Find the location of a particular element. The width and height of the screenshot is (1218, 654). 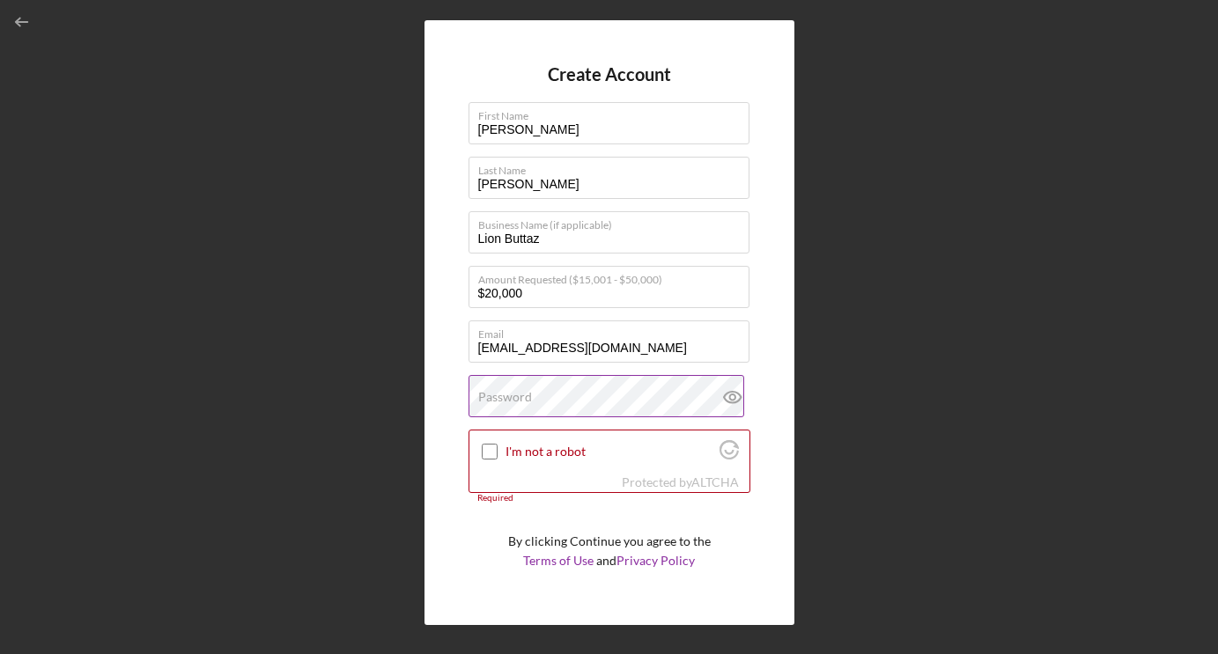

div: Protected by is located at coordinates (680, 483).